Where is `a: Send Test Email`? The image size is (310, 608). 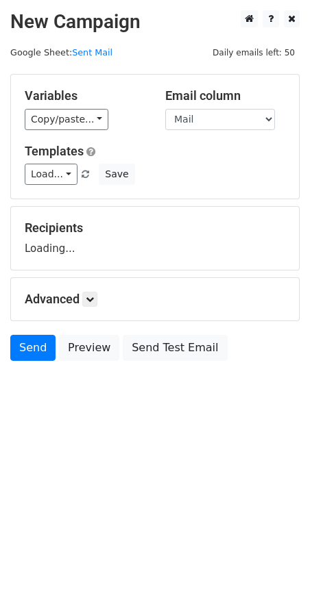
a: Send Test Email is located at coordinates (175, 348).